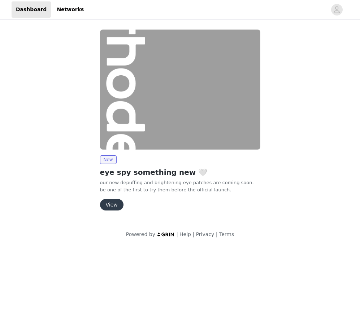 This screenshot has height=333, width=360. What do you see at coordinates (180, 89) in the screenshot?
I see `img: rhode skin` at bounding box center [180, 89].